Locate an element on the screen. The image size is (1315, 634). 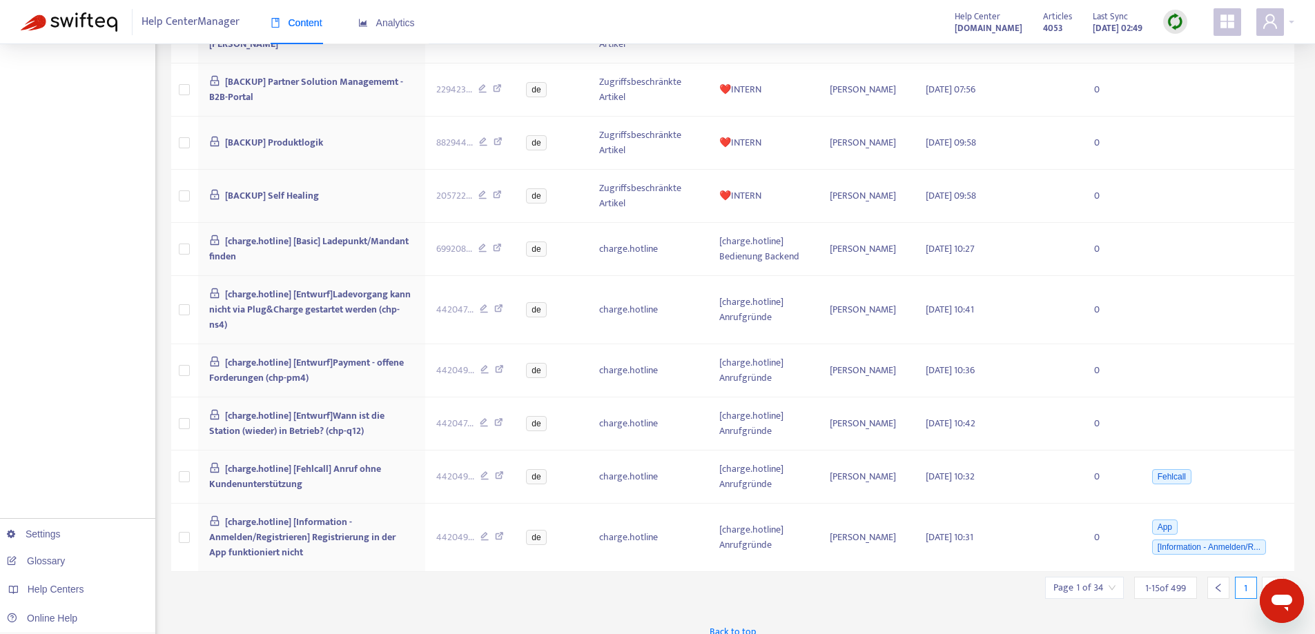
span: 1 - 15 of 499 is located at coordinates (1165, 588).